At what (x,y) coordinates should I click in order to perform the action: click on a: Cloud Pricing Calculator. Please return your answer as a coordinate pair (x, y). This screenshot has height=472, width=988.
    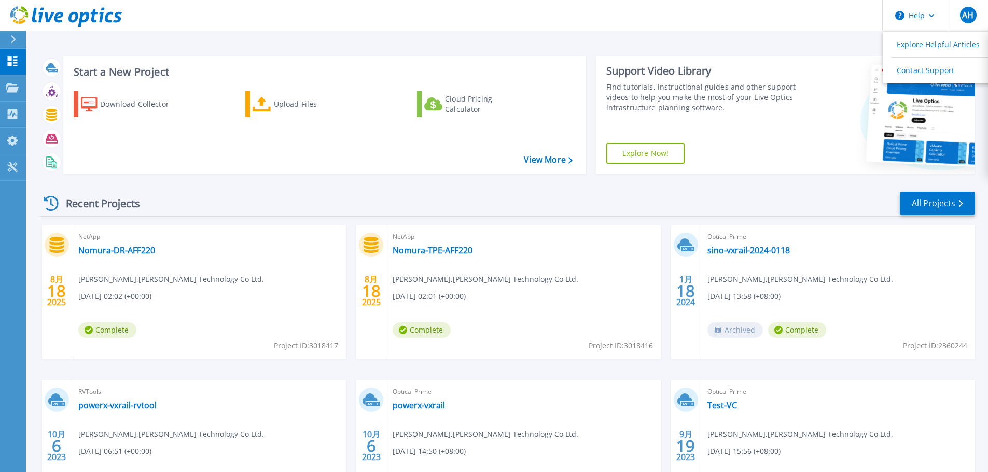
    Looking at the image, I should click on (474, 104).